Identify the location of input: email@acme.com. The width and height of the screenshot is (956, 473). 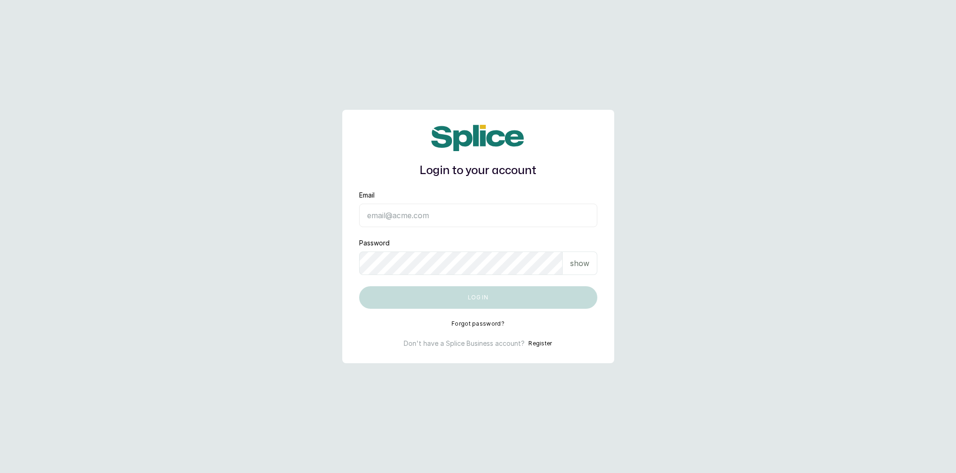
(478, 215).